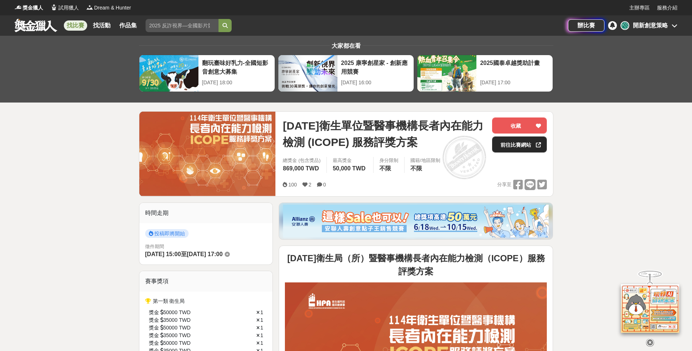 This screenshot has width=692, height=351. What do you see at coordinates (346, 46) in the screenshot?
I see `span: 大家都在看` at bounding box center [346, 46].